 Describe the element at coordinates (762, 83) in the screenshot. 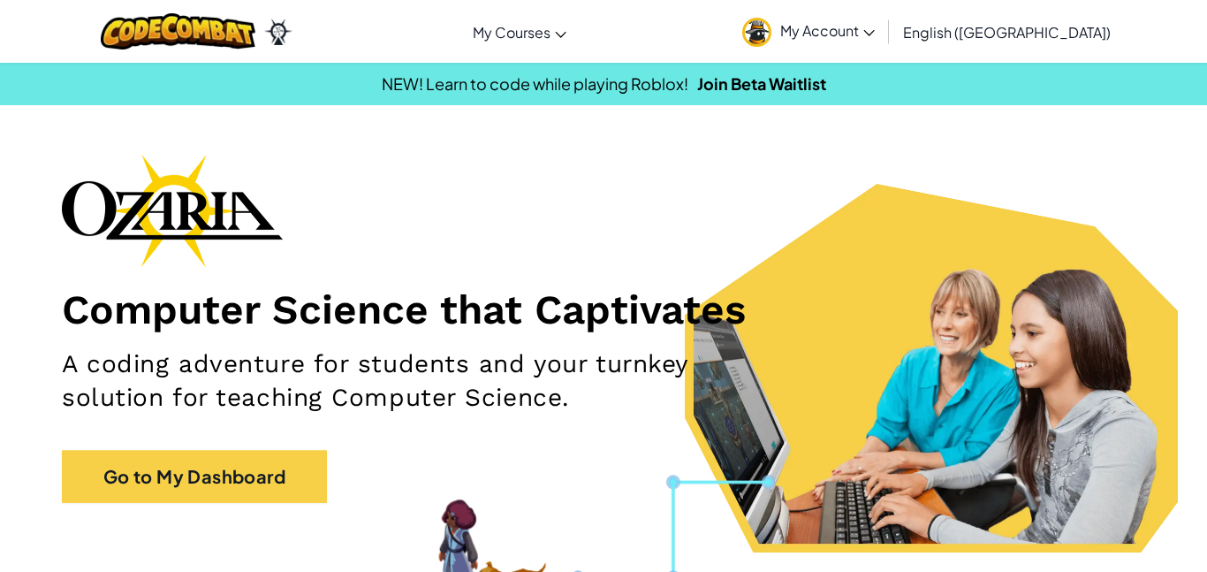

I see `a: Join Beta Waitlist` at that location.